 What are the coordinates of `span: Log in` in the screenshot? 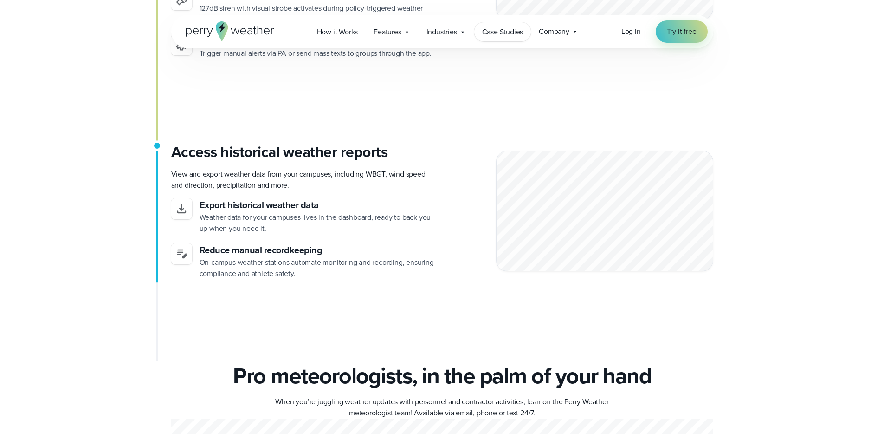 It's located at (631, 31).